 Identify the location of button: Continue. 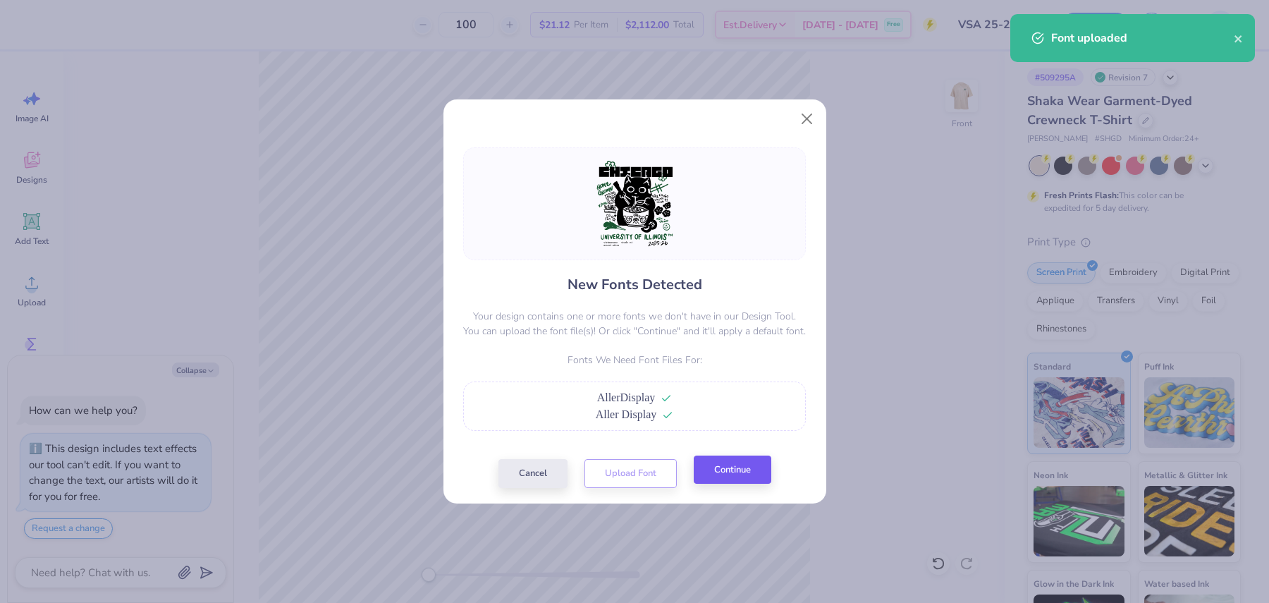
(733, 470).